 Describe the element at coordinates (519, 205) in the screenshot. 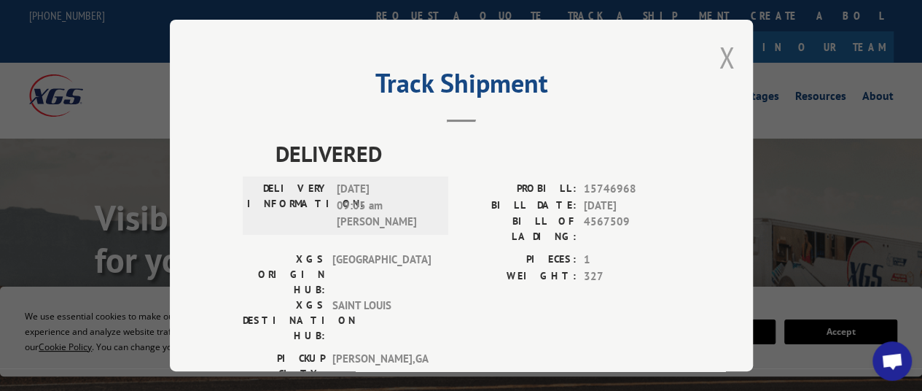

I see `label: BILL DATE:` at that location.